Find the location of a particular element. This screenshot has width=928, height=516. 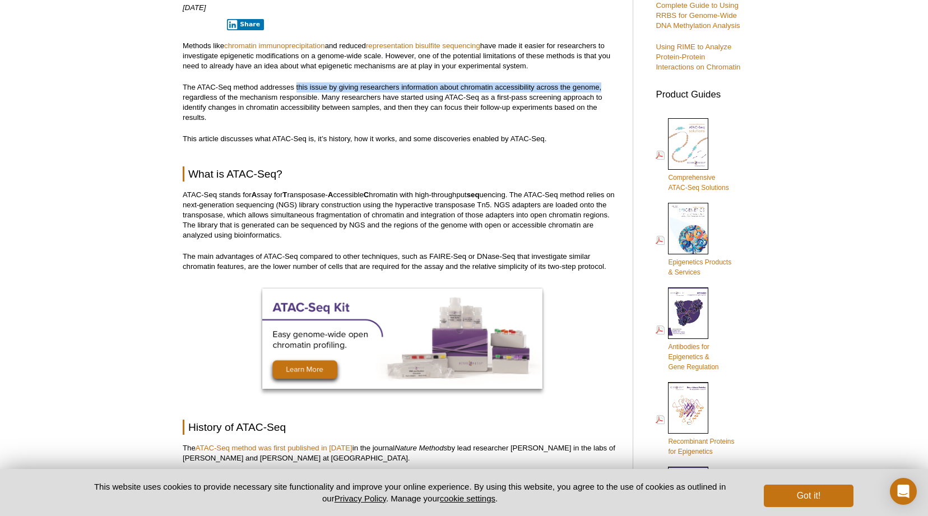

a: Recombinant Proteinsfor Epigenetics is located at coordinates (695, 419).